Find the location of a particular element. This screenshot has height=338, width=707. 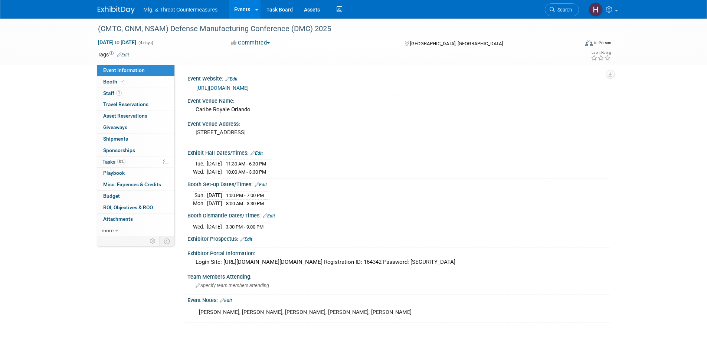

td: Sun. is located at coordinates (200, 196).